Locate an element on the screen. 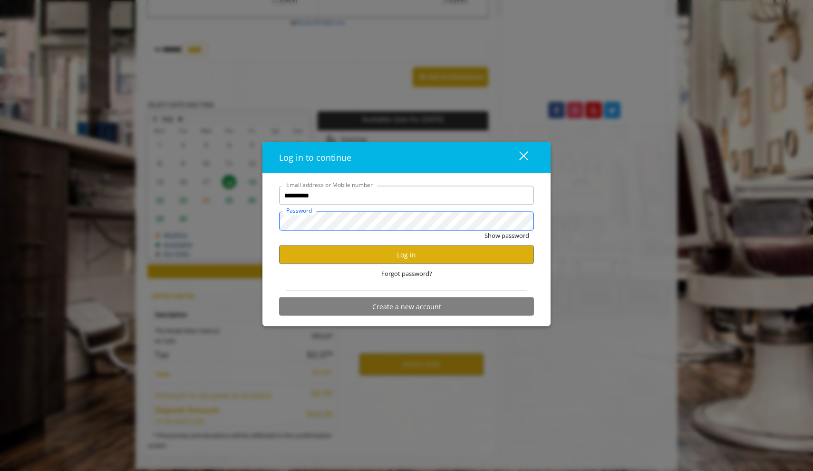  button: Show password is located at coordinates (507, 235).